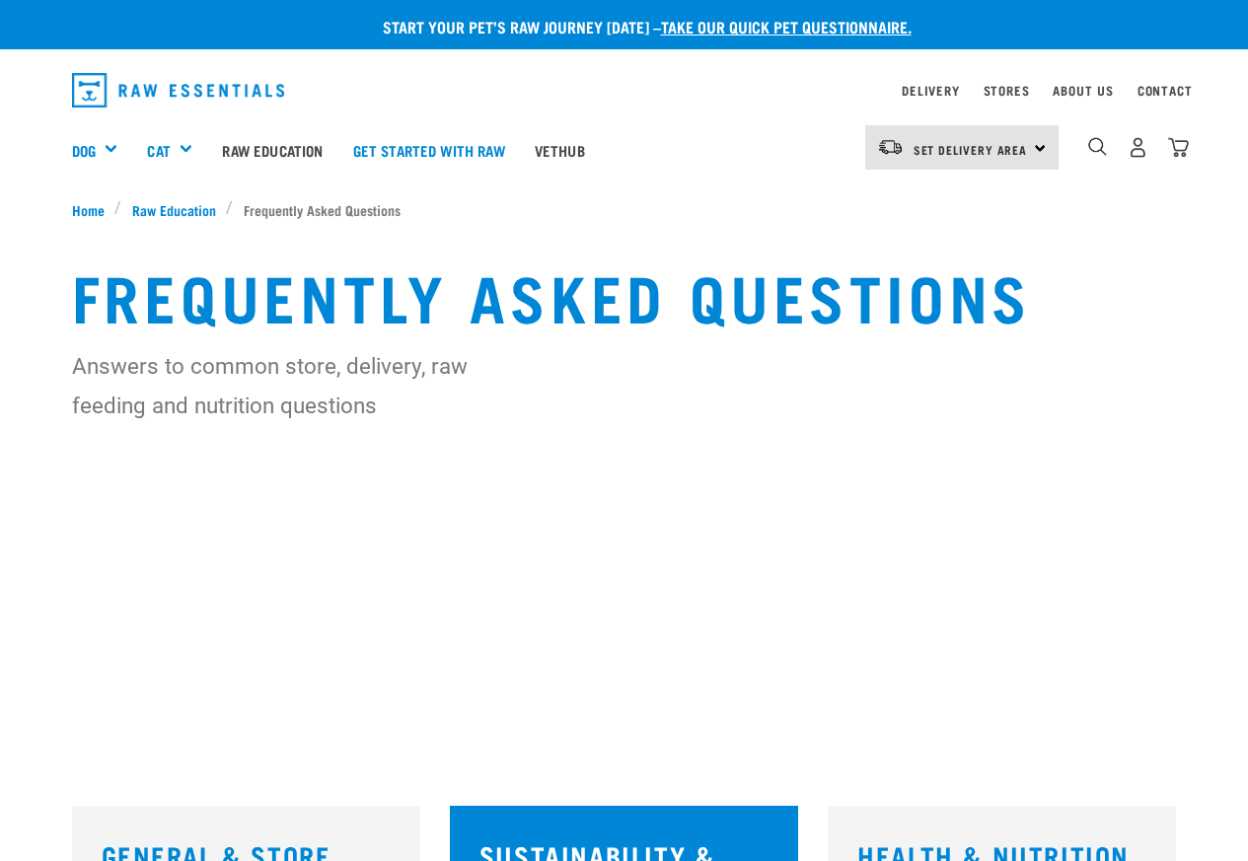  I want to click on nav: dropdown navigation, so click(624, 90).